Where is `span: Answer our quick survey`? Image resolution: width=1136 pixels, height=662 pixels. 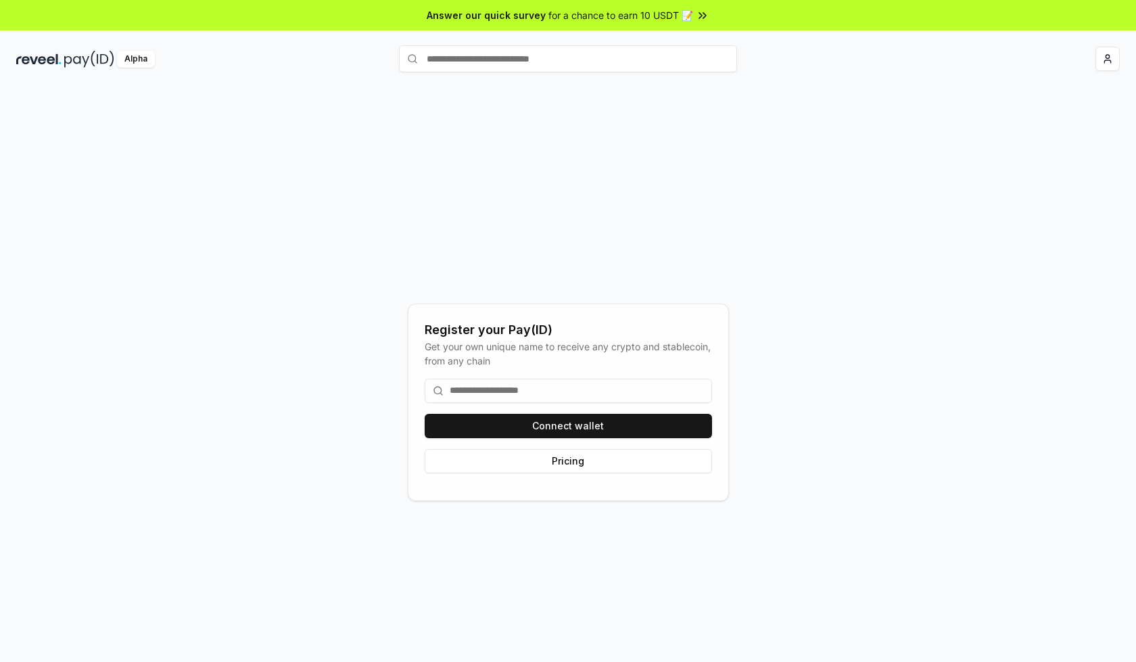
span: Answer our quick survey is located at coordinates (486, 15).